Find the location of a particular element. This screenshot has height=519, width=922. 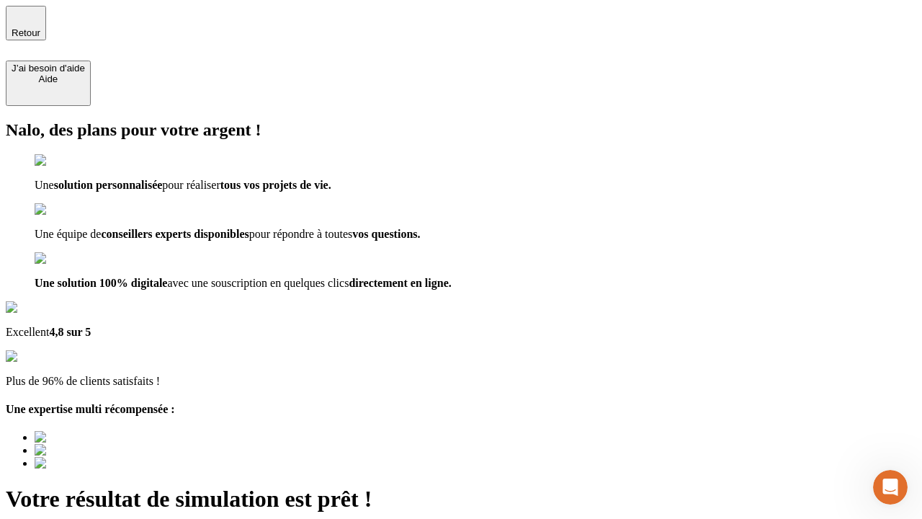

h2: Nalo, des plans pour votre argent ! is located at coordinates (461, 130).